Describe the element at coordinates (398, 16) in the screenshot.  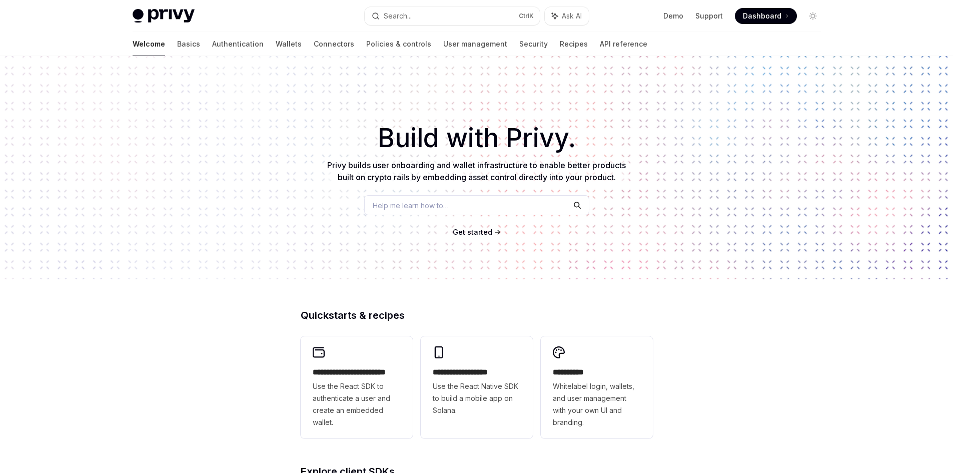
I see `div: Search...` at that location.